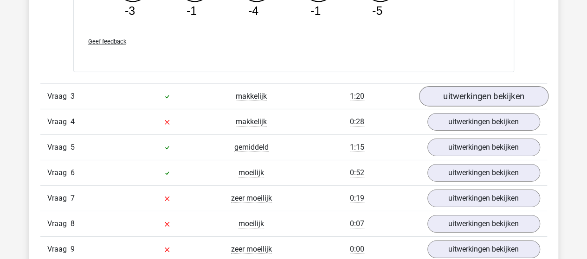 This screenshot has width=587, height=259. I want to click on span: 0:52, so click(357, 173).